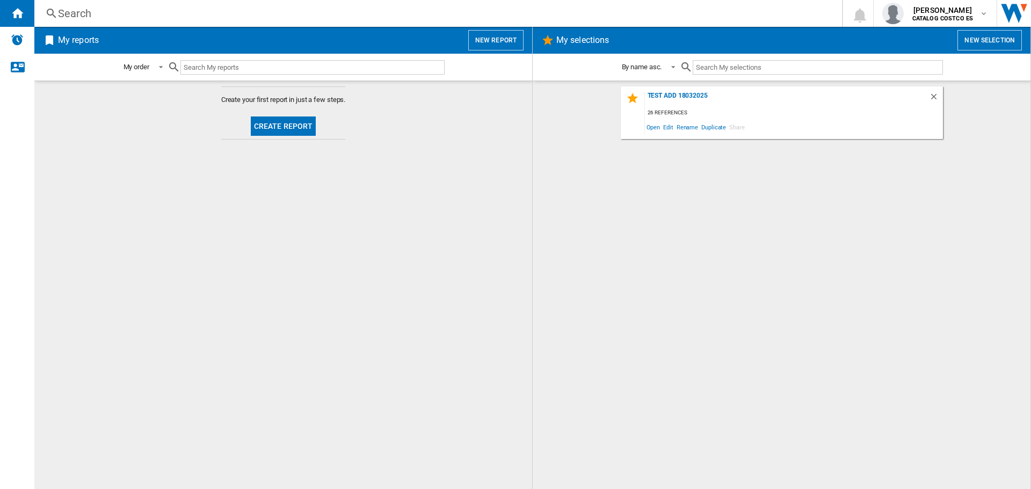  I want to click on span: Share, so click(737, 127).